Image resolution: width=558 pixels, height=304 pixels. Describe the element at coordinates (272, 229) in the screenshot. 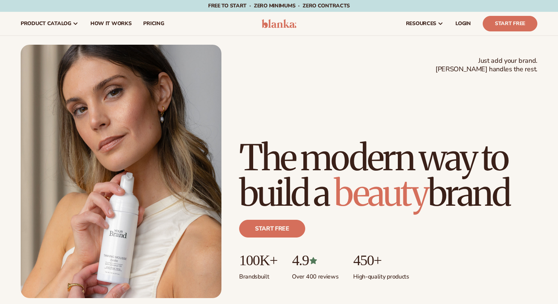

I see `a: Start free` at that location.